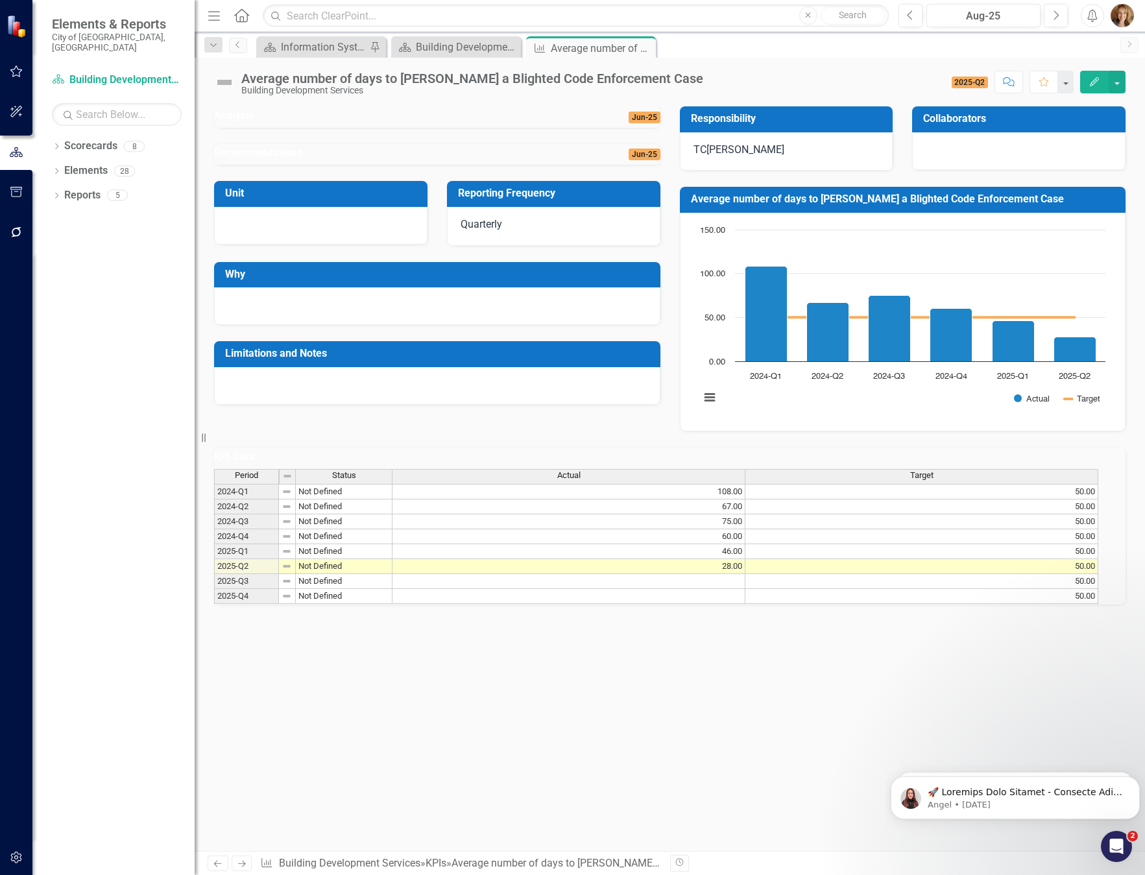 The height and width of the screenshot is (875, 1145). I want to click on div: Quarterly, so click(553, 226).